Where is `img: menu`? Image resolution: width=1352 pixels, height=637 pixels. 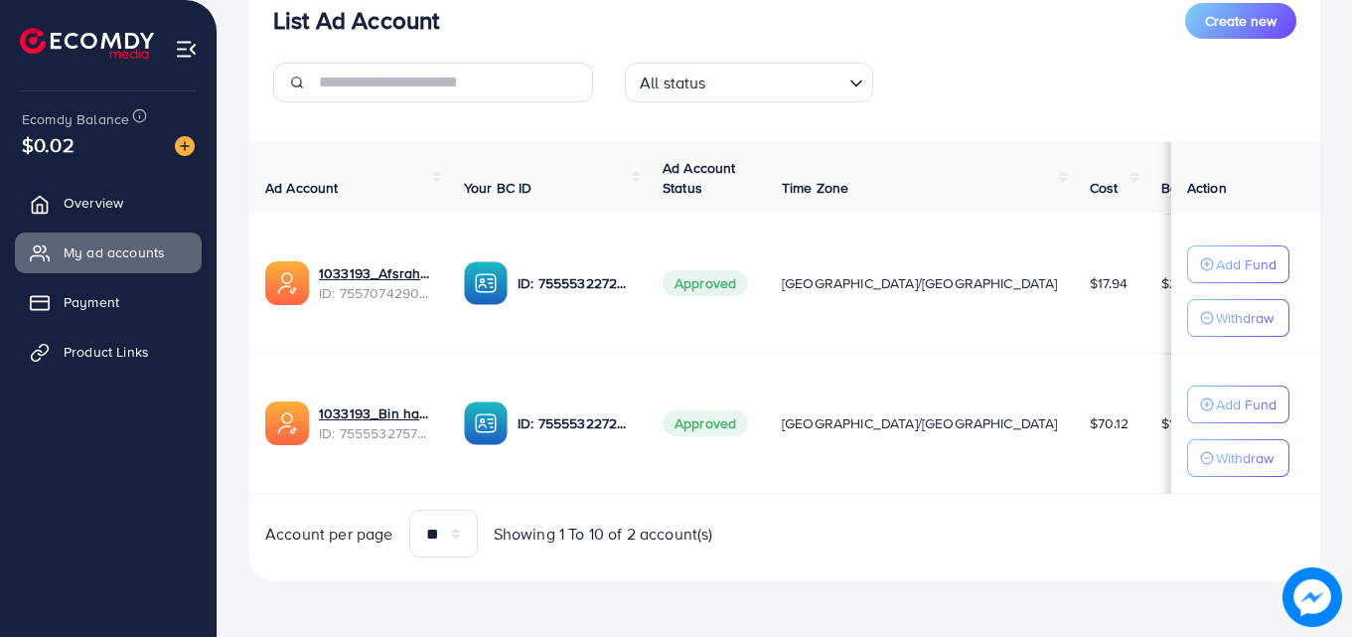 img: menu is located at coordinates (186, 49).